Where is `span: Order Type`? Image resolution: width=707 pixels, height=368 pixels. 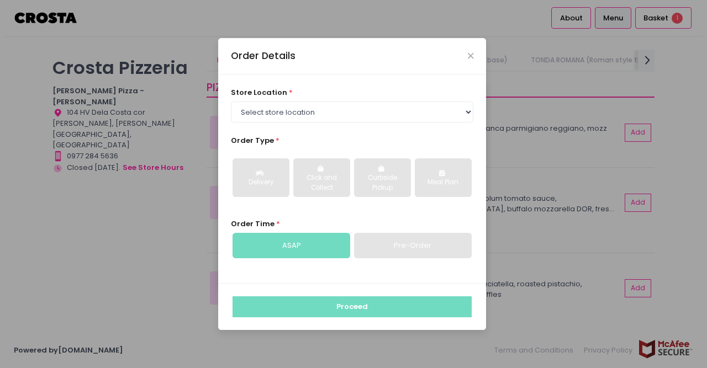
span: Order Type is located at coordinates (252, 140).